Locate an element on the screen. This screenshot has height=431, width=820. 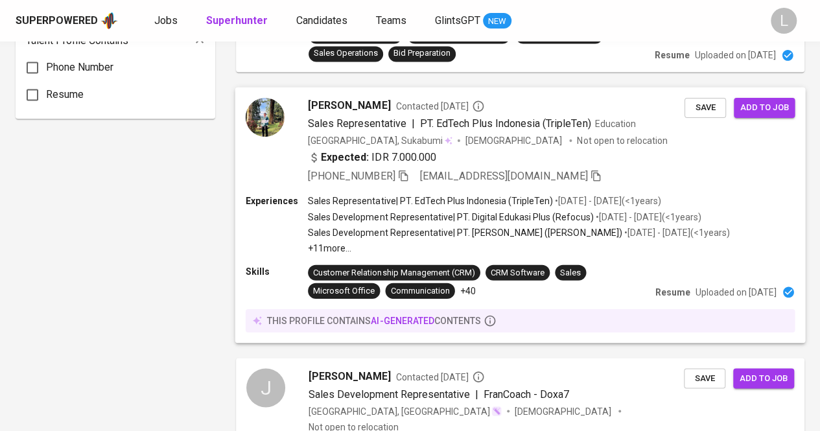
a: Candidates is located at coordinates (323, 21).